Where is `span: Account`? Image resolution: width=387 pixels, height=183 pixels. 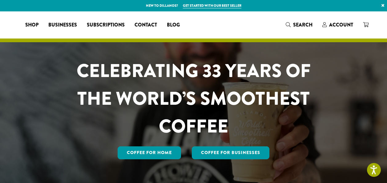
span: Account is located at coordinates (341, 25).